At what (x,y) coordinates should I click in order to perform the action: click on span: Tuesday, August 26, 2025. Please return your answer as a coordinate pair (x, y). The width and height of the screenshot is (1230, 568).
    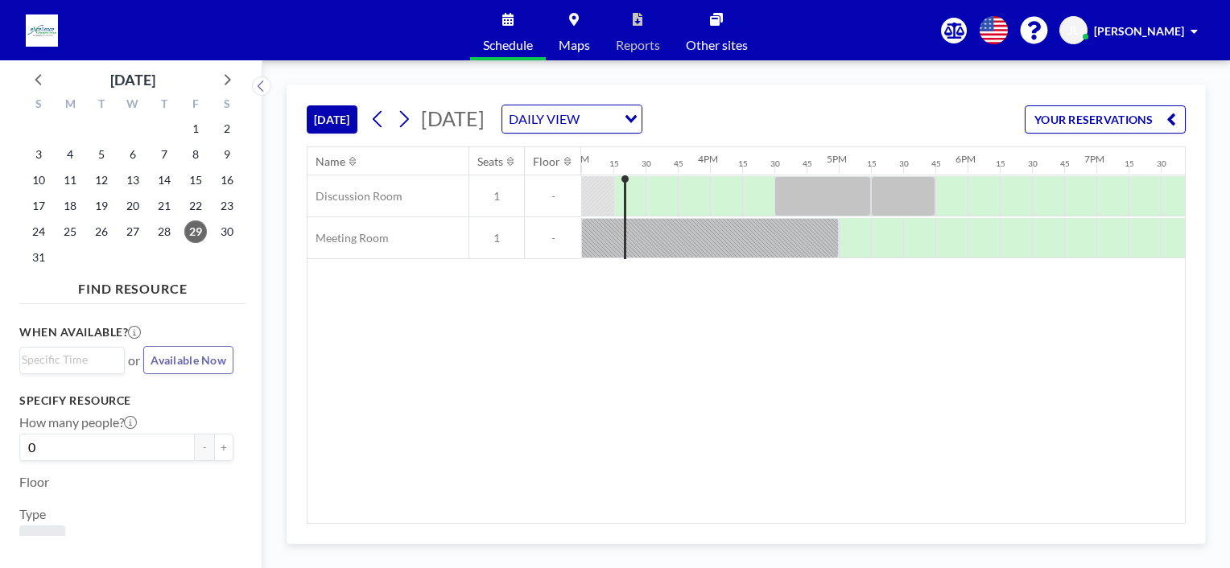
    Looking at the image, I should click on (101, 232).